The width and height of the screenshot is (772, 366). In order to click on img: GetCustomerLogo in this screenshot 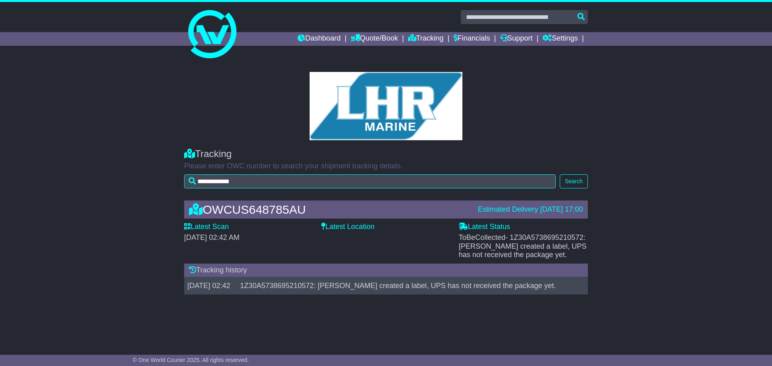, I will do `click(386, 106)`.